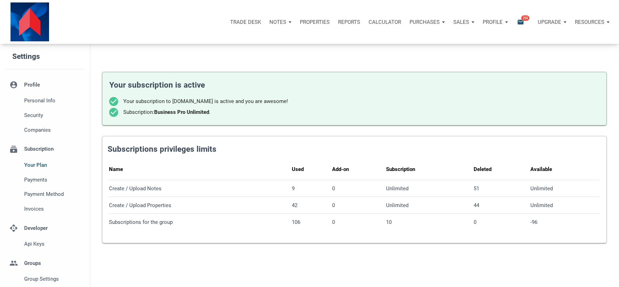 The image size is (619, 287). What do you see at coordinates (45, 180) in the screenshot?
I see `a: Payments` at bounding box center [45, 180].